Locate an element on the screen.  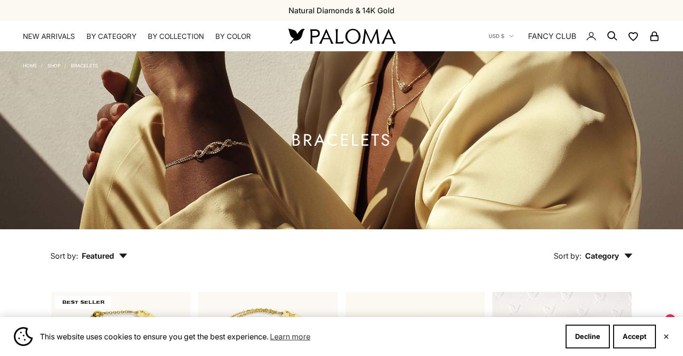
button: Accept is located at coordinates (634, 337).